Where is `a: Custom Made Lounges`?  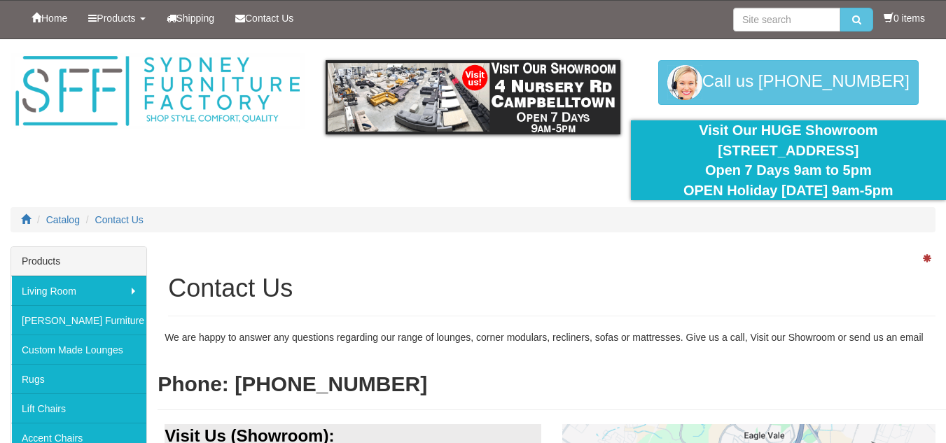 a: Custom Made Lounges is located at coordinates (78, 350).